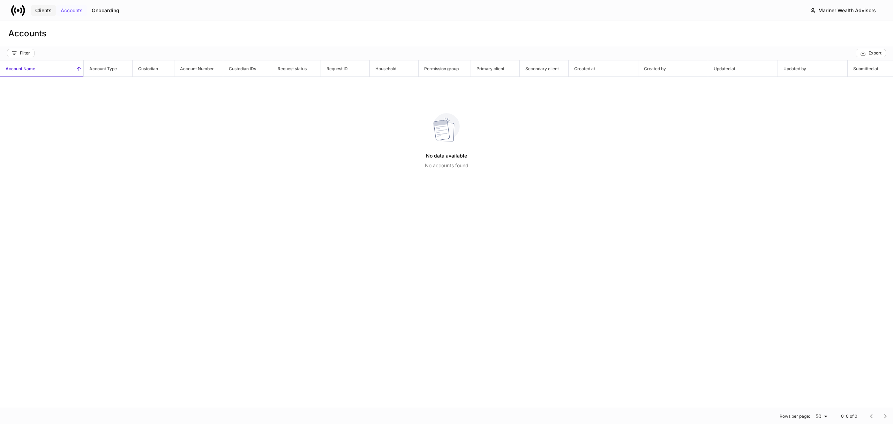 Image resolution: width=893 pixels, height=424 pixels. Describe the element at coordinates (673, 68) in the screenshot. I see `span: Created by` at that location.